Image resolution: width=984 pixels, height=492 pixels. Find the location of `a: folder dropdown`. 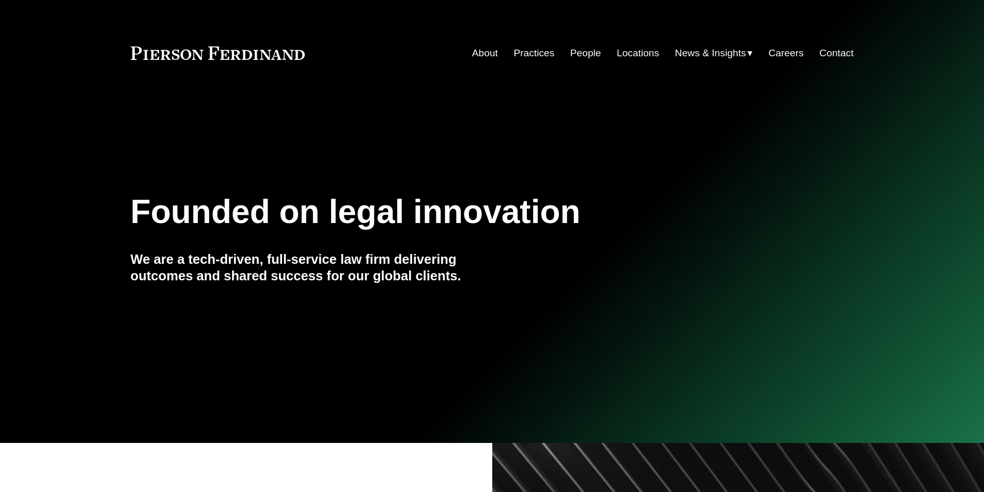

a: folder dropdown is located at coordinates (714, 53).